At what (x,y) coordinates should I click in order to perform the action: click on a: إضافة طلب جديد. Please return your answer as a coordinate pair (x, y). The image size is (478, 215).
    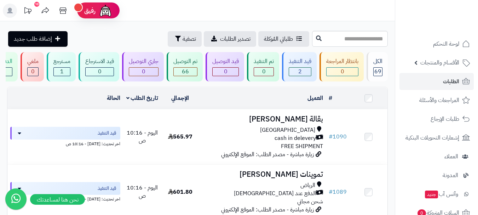
    Looking at the image, I should click on (38, 39).